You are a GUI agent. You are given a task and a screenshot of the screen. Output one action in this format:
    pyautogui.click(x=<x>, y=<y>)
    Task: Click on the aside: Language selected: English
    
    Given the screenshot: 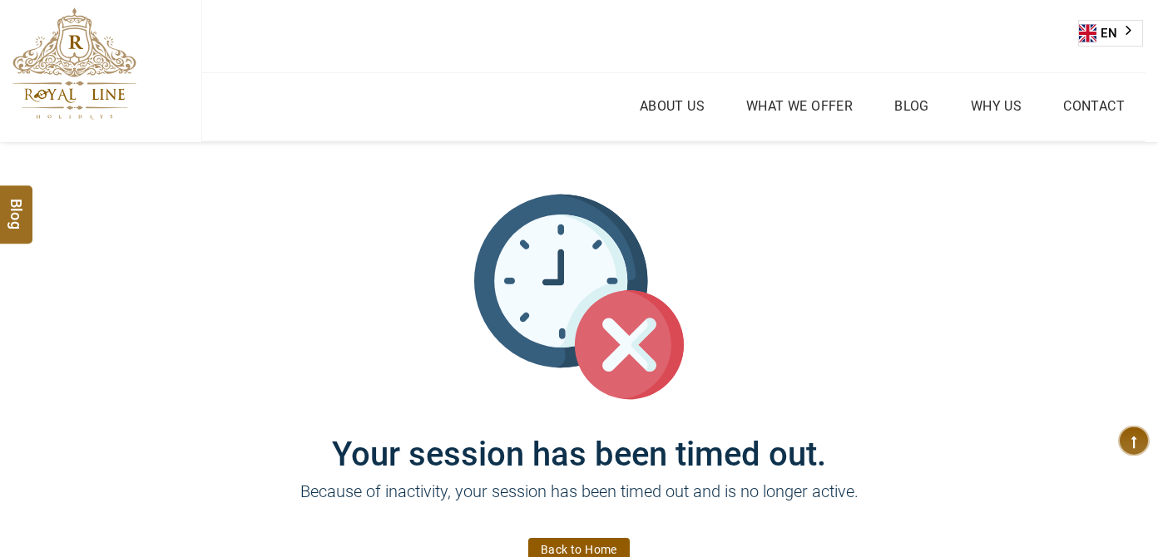 What is the action you would take?
    pyautogui.click(x=1111, y=33)
    